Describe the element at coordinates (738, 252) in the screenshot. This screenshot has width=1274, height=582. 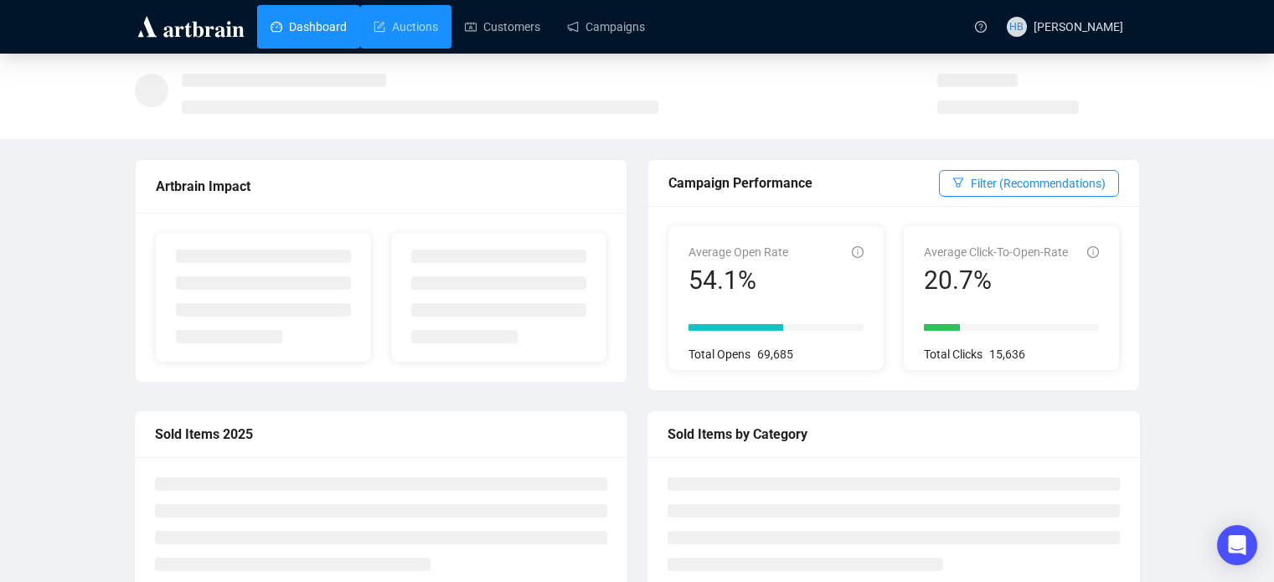
I see `span: Average Open Rate` at that location.